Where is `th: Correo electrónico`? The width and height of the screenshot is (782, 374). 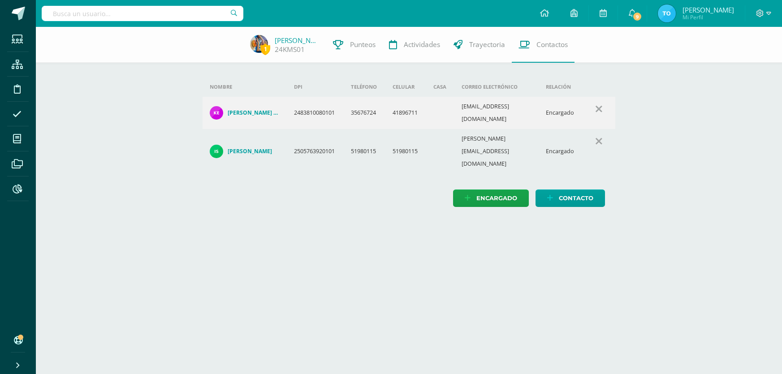
th: Correo electrónico is located at coordinates (497, 87).